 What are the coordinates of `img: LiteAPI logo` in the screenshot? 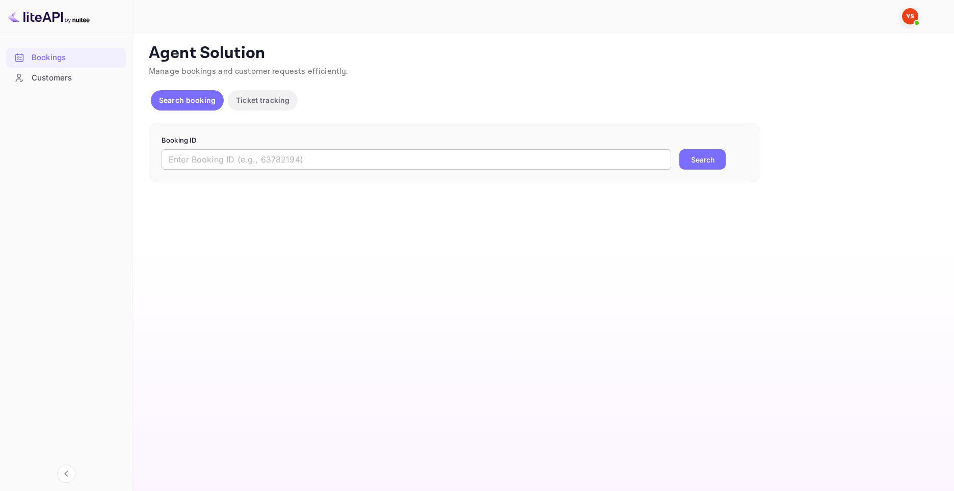 It's located at (49, 16).